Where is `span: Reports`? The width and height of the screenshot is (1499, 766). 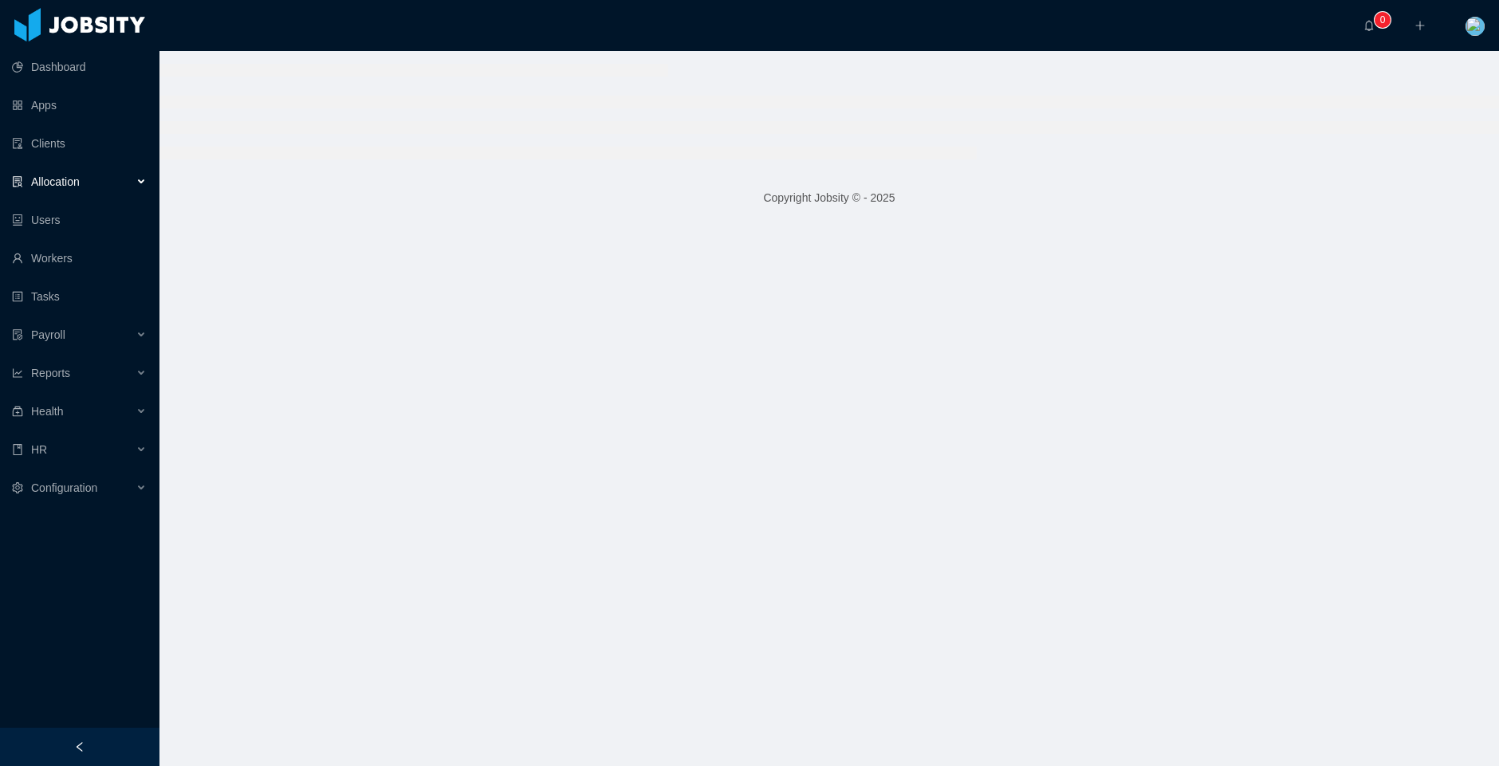 span: Reports is located at coordinates (50, 373).